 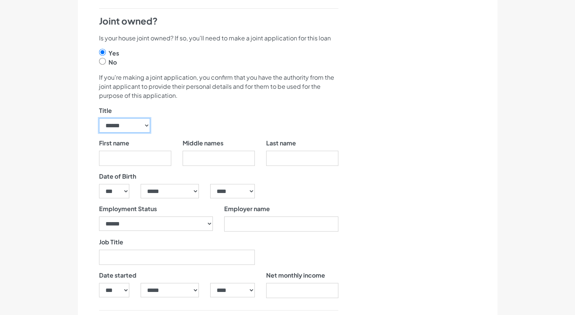 I want to click on label: First name, so click(x=114, y=143).